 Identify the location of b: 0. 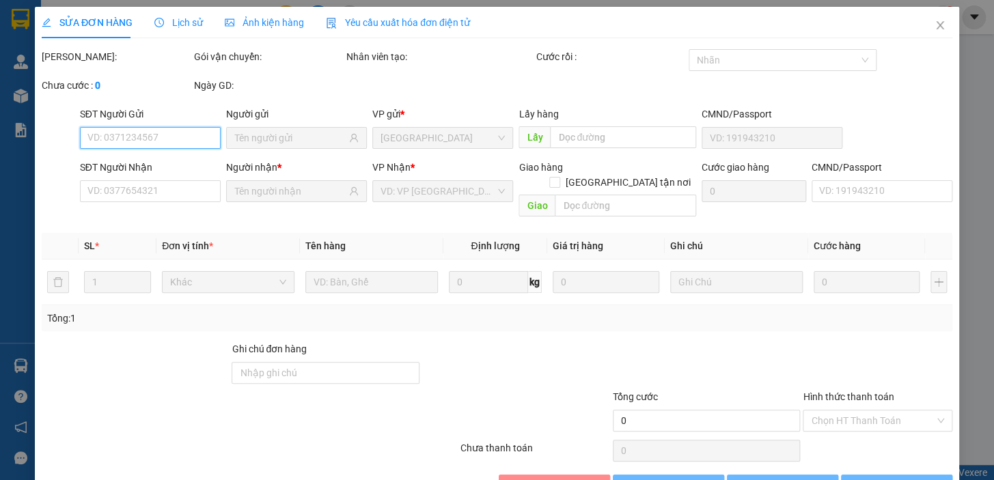
(98, 85).